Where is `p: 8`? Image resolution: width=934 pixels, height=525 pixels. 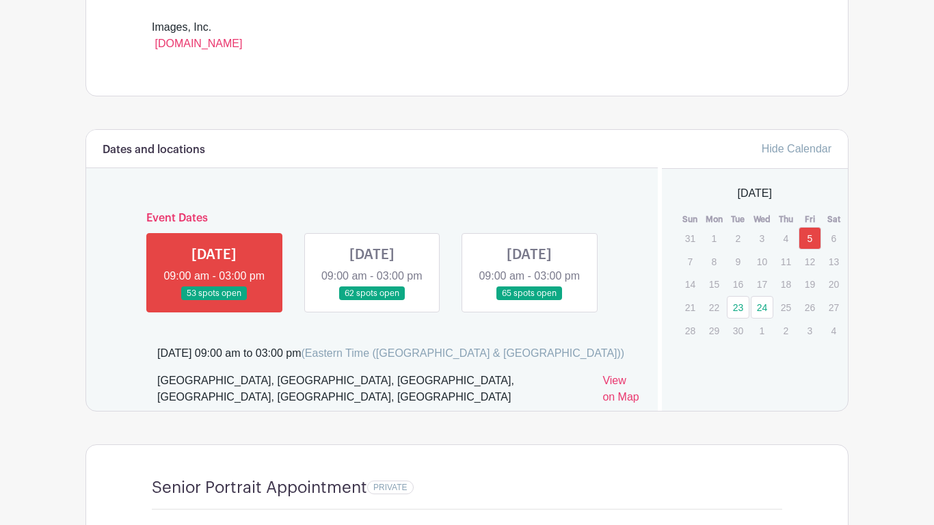 p: 8 is located at coordinates (714, 261).